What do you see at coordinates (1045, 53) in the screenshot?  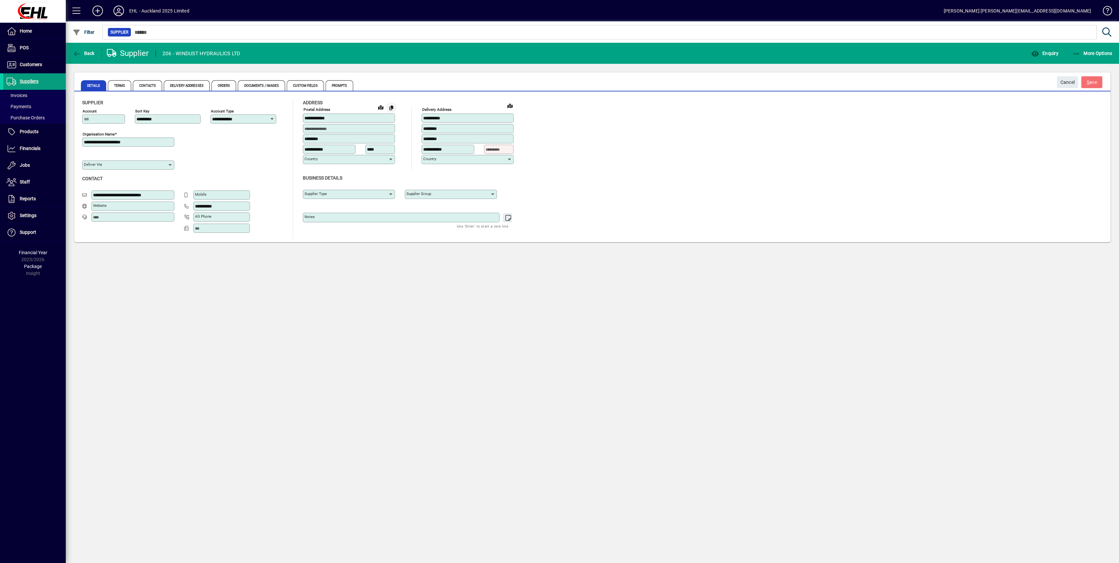 I see `span: Enquiry` at bounding box center [1045, 53].